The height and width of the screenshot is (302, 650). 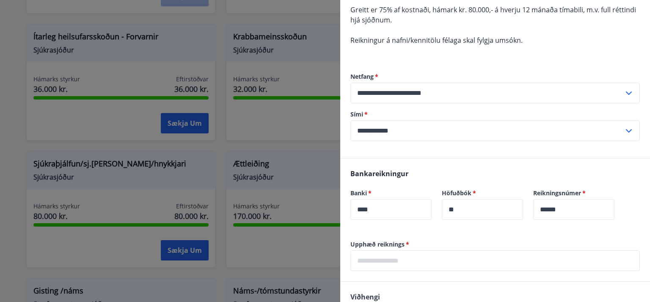 What do you see at coordinates (391, 193) in the screenshot?
I see `label: Banki` at bounding box center [391, 193].